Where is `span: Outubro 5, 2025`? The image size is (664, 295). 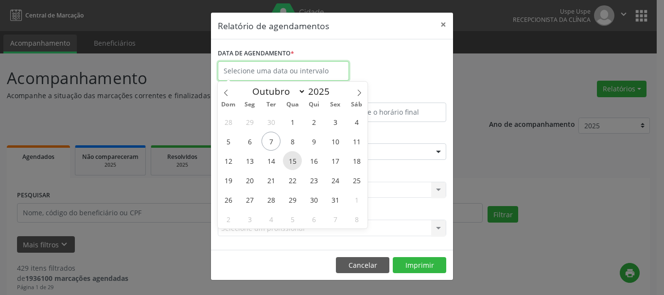 span: Outubro 5, 2025 is located at coordinates (228, 141).